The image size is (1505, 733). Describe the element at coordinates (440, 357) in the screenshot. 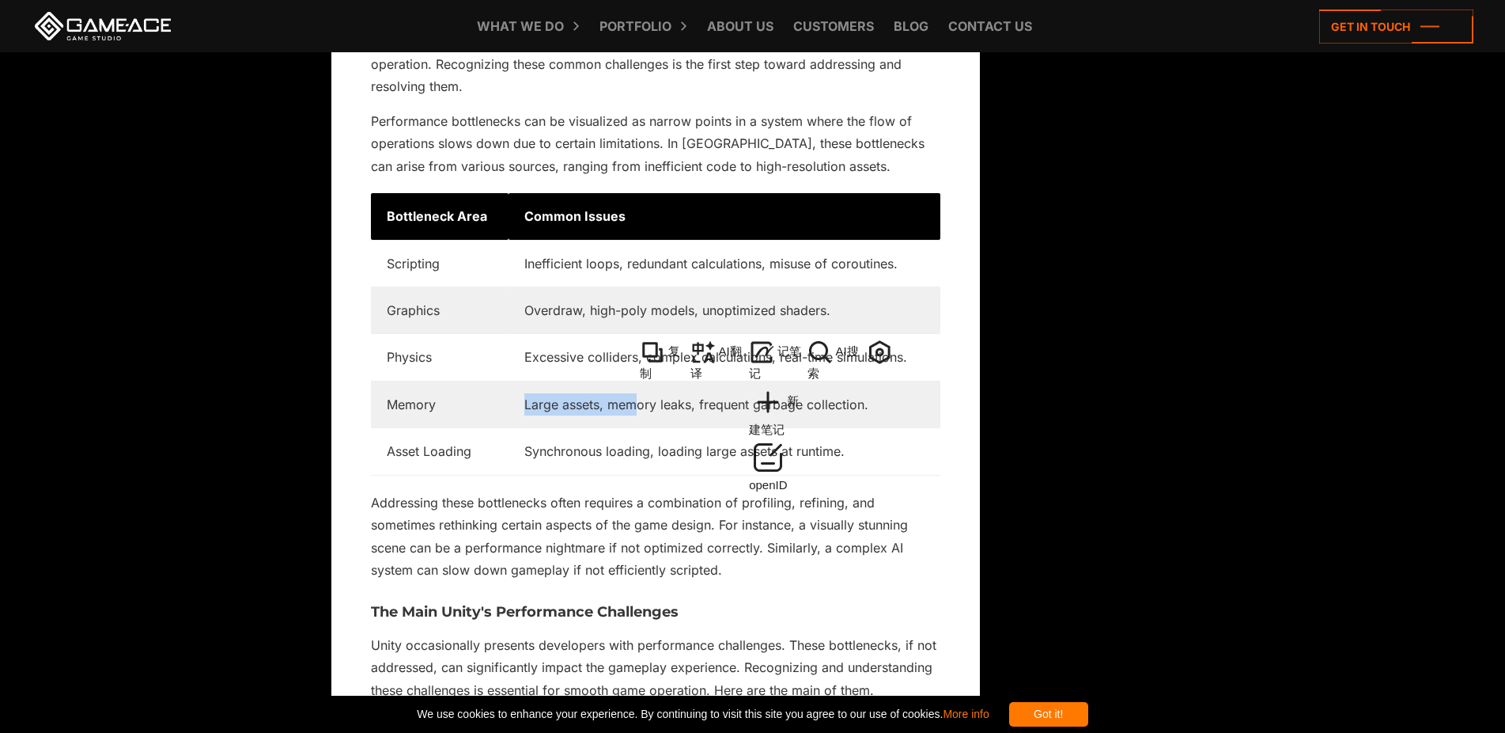

I see `td: Physics` at that location.